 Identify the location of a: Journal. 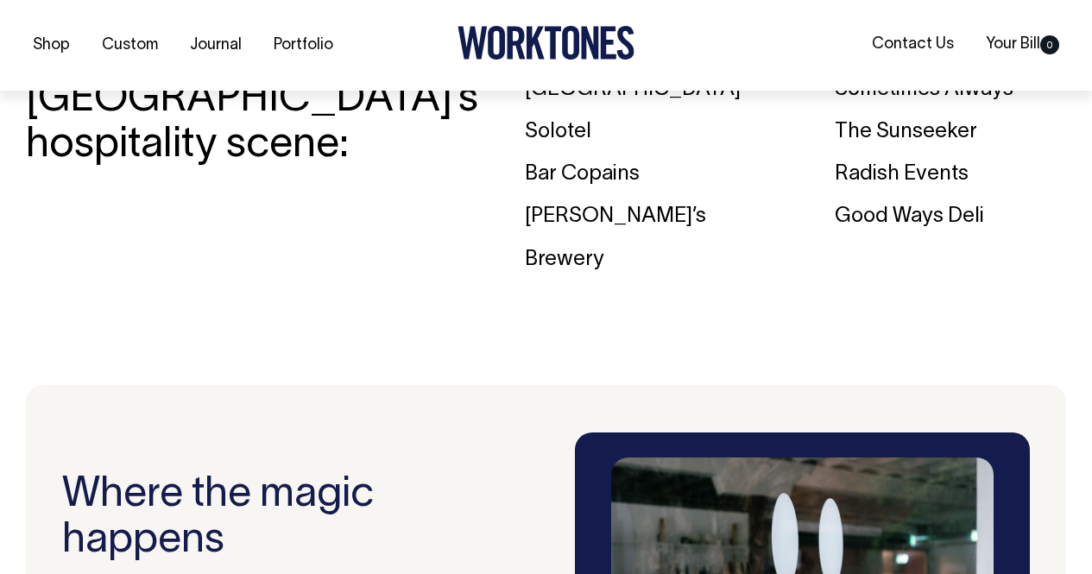
(216, 45).